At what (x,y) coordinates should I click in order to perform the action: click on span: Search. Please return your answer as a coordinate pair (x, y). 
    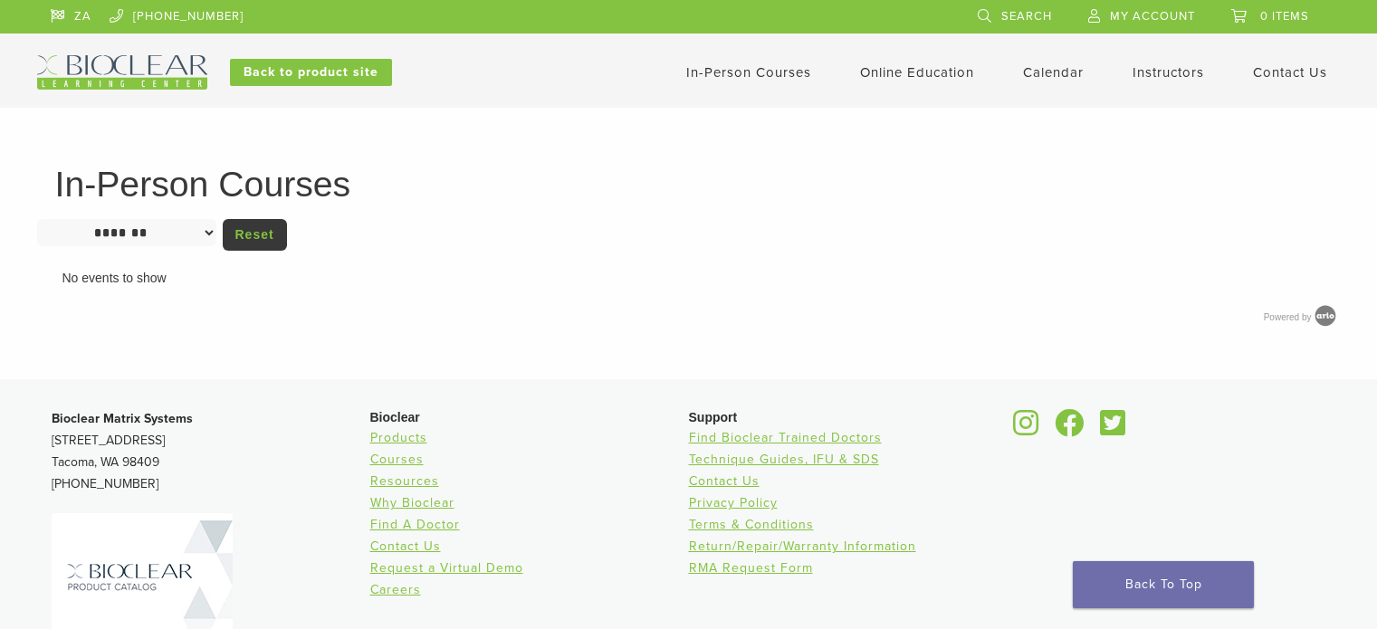
    Looking at the image, I should click on (1026, 16).